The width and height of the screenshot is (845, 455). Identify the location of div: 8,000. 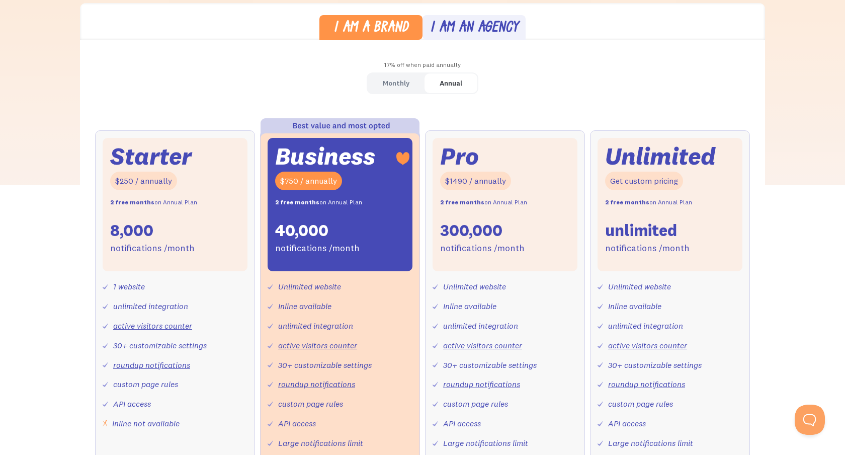
(132, 230).